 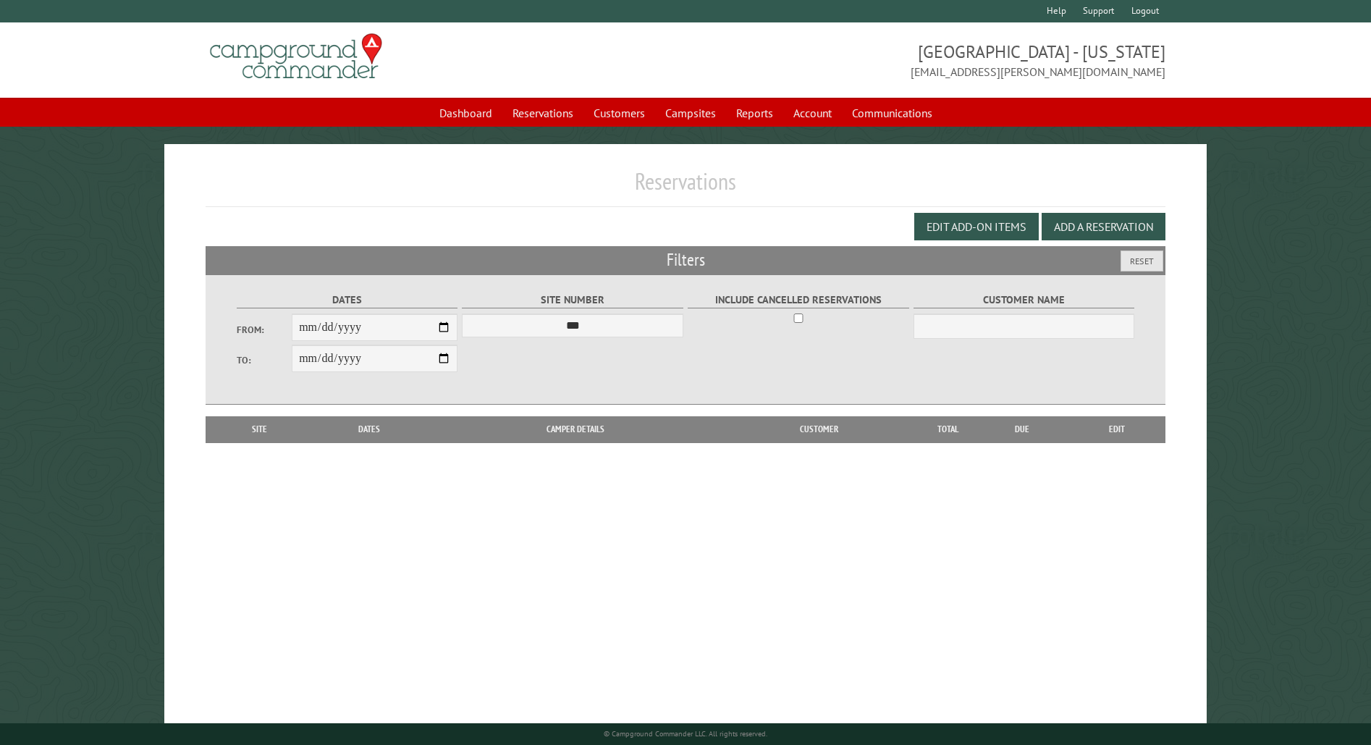 I want to click on img: Campground Commander, so click(x=296, y=56).